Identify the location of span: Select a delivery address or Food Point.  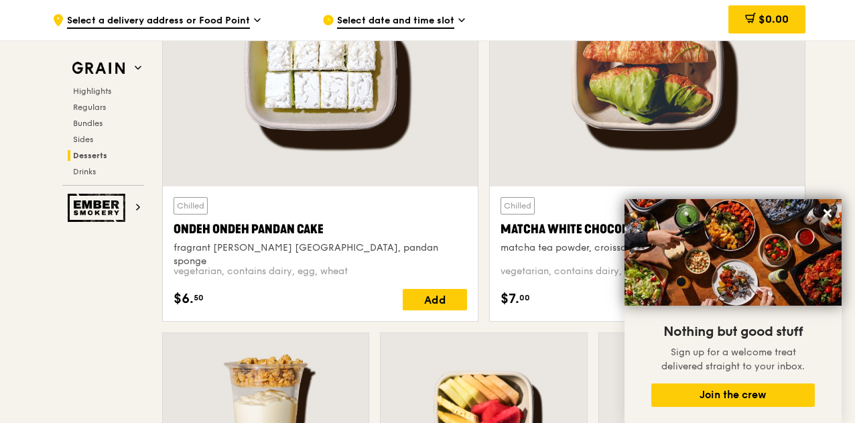
(158, 21).